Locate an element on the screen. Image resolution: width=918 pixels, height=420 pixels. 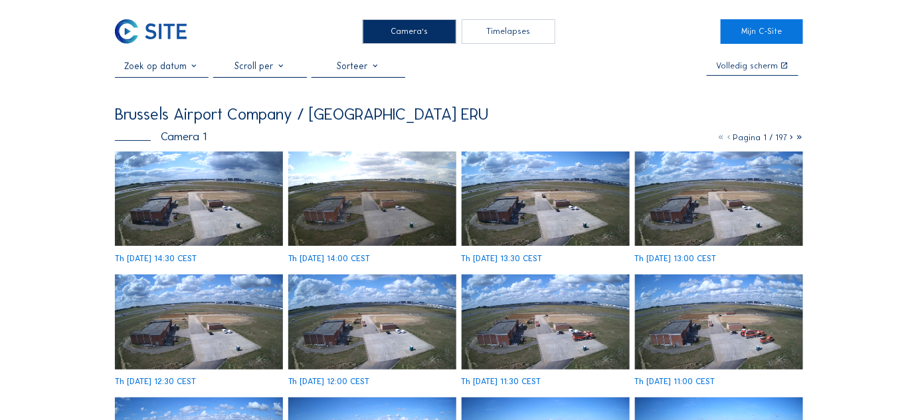
img: image_52707468 is located at coordinates (373, 199).